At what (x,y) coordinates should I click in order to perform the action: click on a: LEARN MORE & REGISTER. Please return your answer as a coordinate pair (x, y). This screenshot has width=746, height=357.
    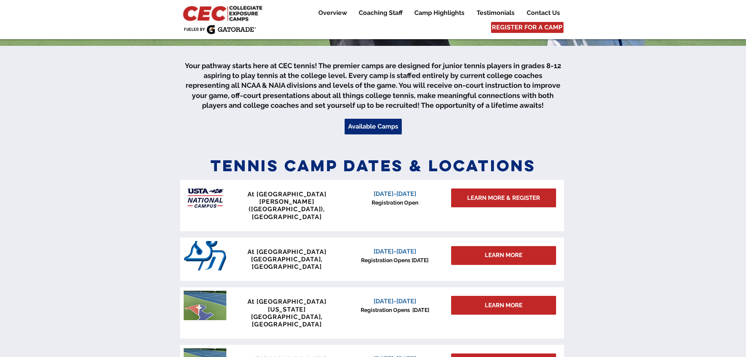
    Looking at the image, I should click on (503, 198).